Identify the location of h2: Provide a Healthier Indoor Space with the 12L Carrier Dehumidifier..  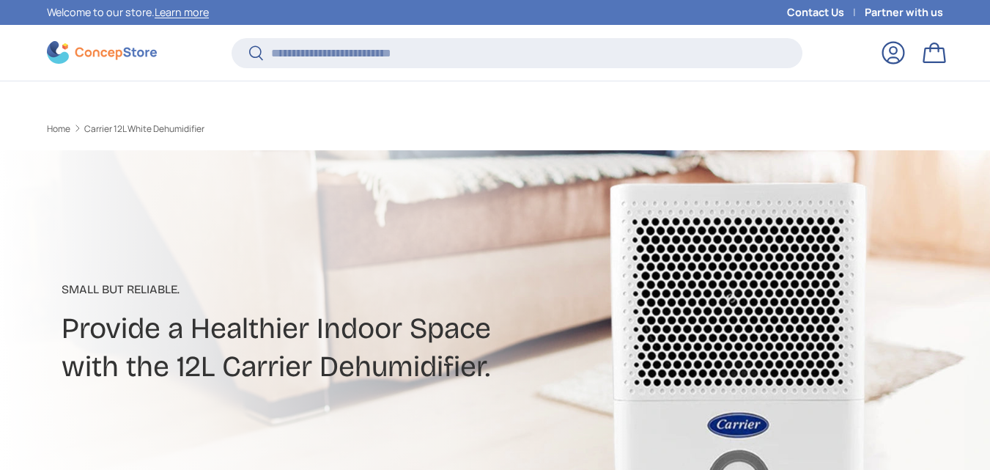
(343, 347).